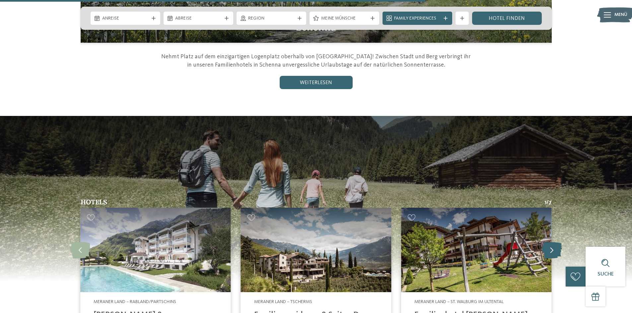 This screenshot has width=632, height=313. I want to click on span: Meraner Land – St. Walburg im Ultental, so click(459, 302).